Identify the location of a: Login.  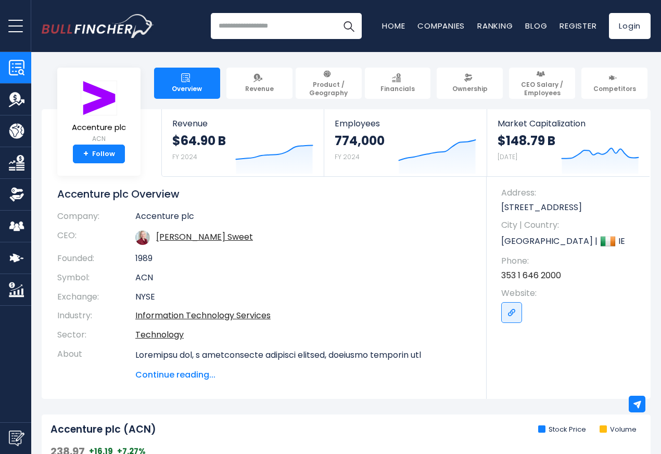
(630, 26).